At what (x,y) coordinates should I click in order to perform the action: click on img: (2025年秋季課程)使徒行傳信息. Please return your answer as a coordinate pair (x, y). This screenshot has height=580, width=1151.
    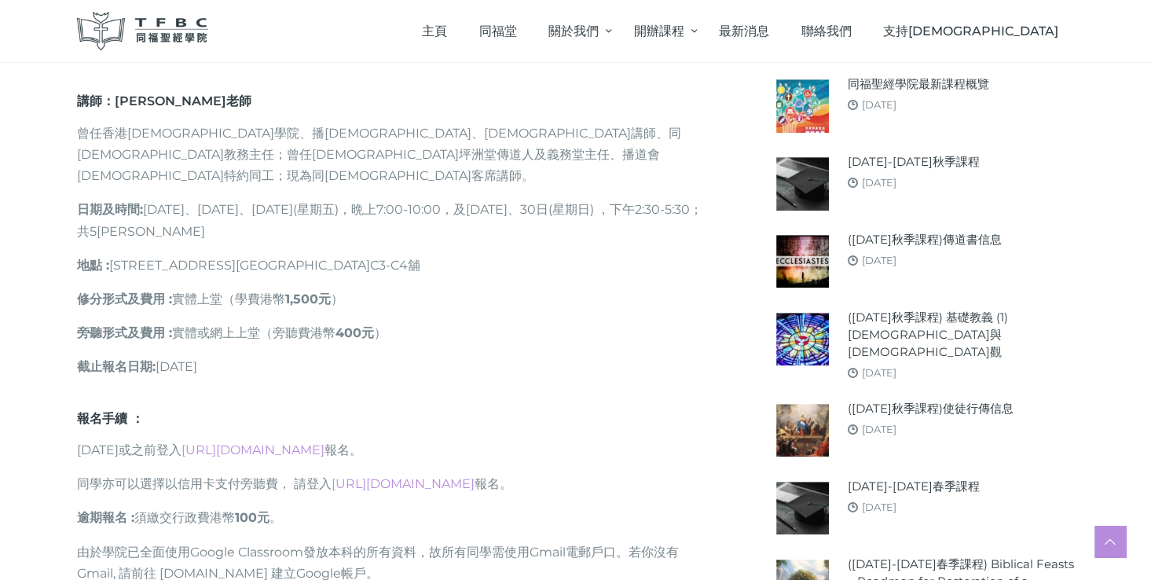
    Looking at the image, I should click on (802, 430).